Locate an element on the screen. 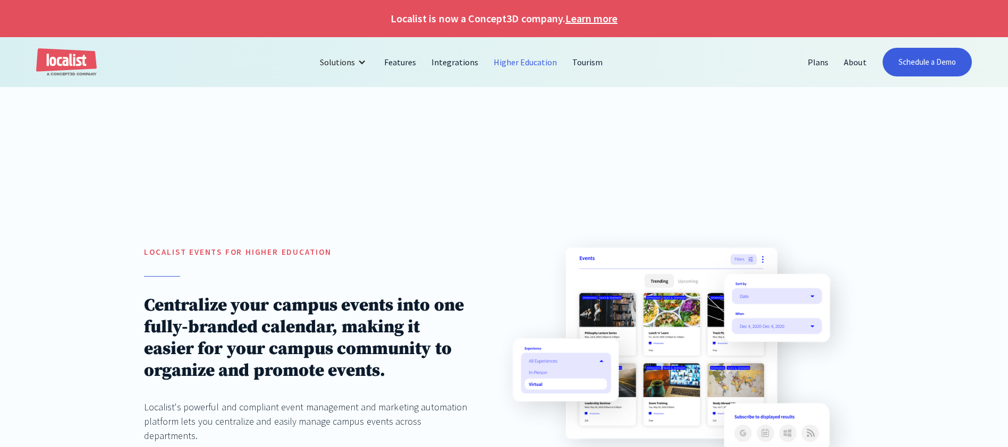  a: Higher Education is located at coordinates (525, 62).